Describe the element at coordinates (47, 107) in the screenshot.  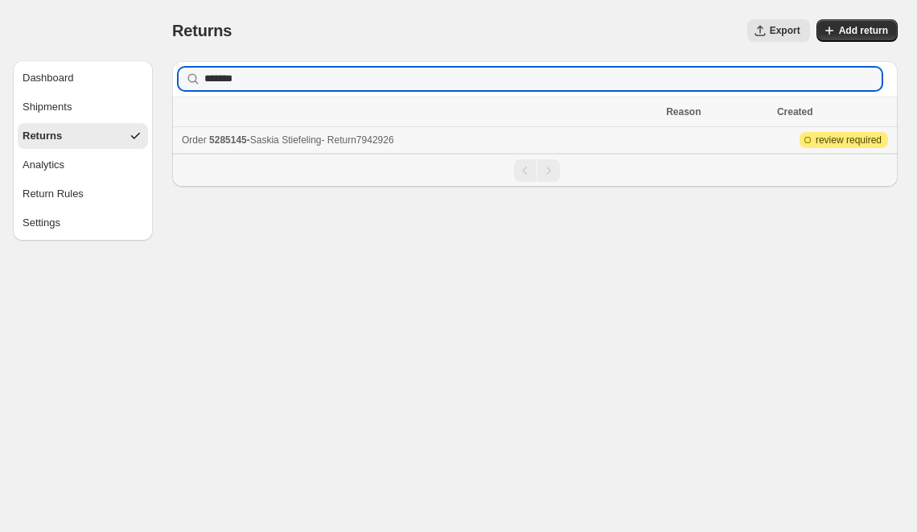
I see `div: Shipments` at that location.